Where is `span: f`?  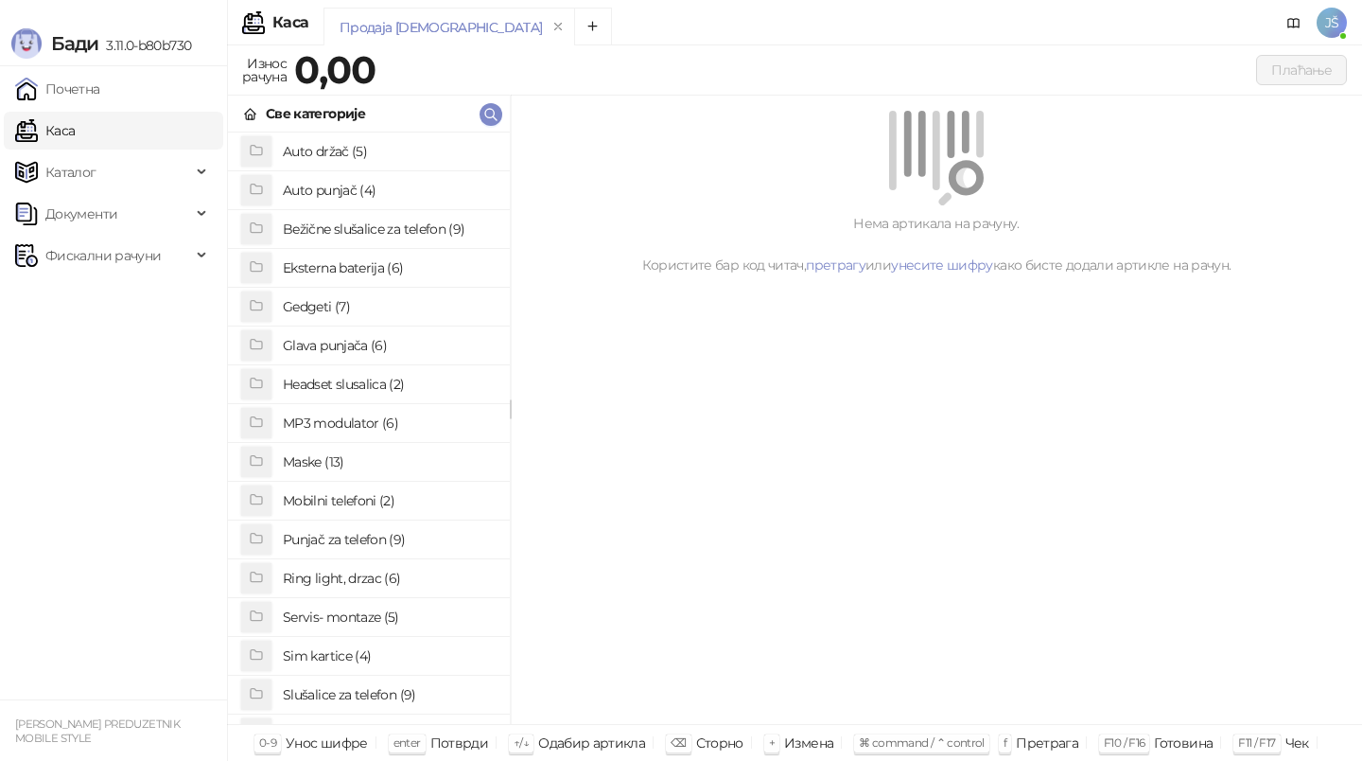
span: f is located at coordinates (1005, 742).